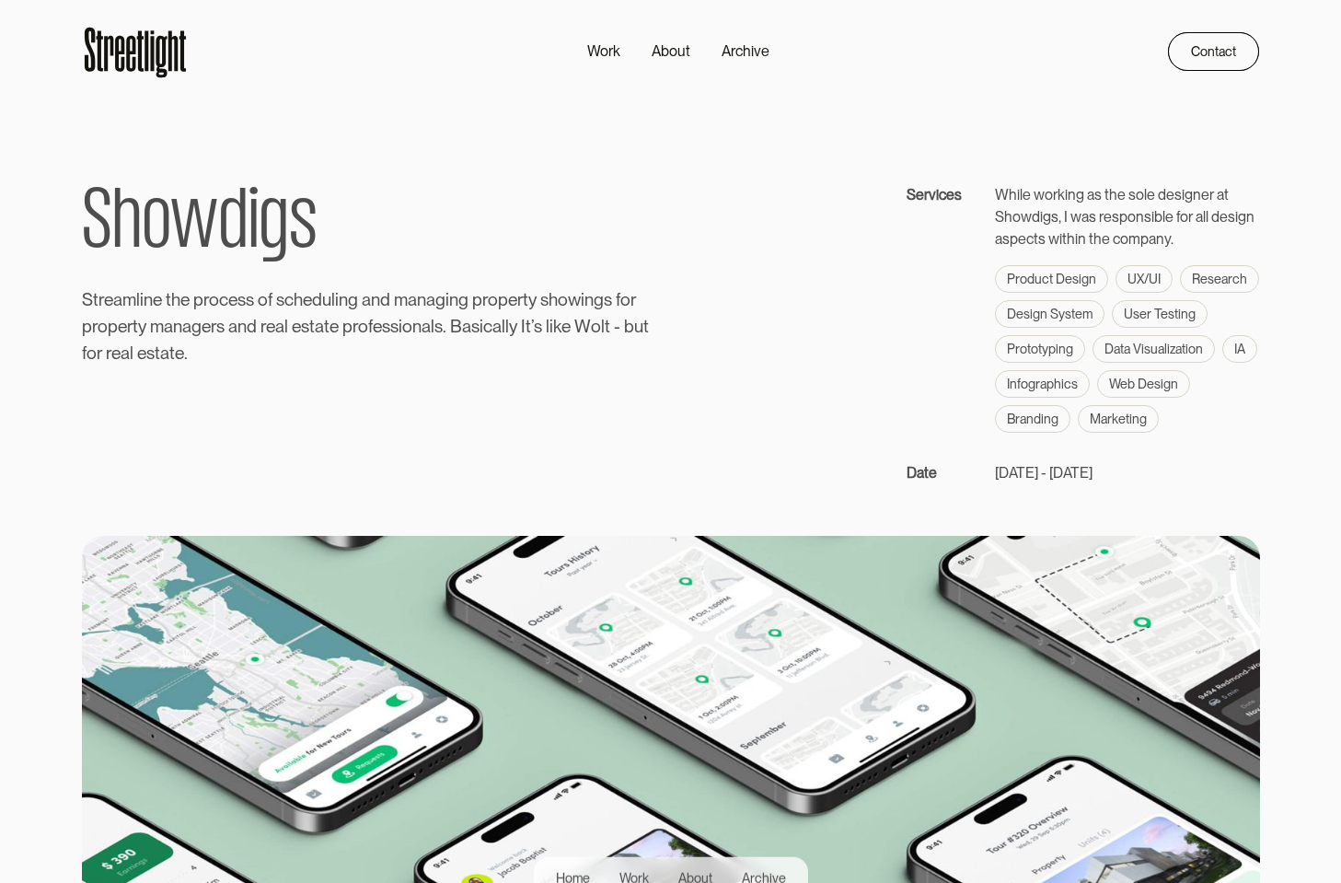 The height and width of the screenshot is (883, 1341). I want to click on div: Work, so click(604, 52).